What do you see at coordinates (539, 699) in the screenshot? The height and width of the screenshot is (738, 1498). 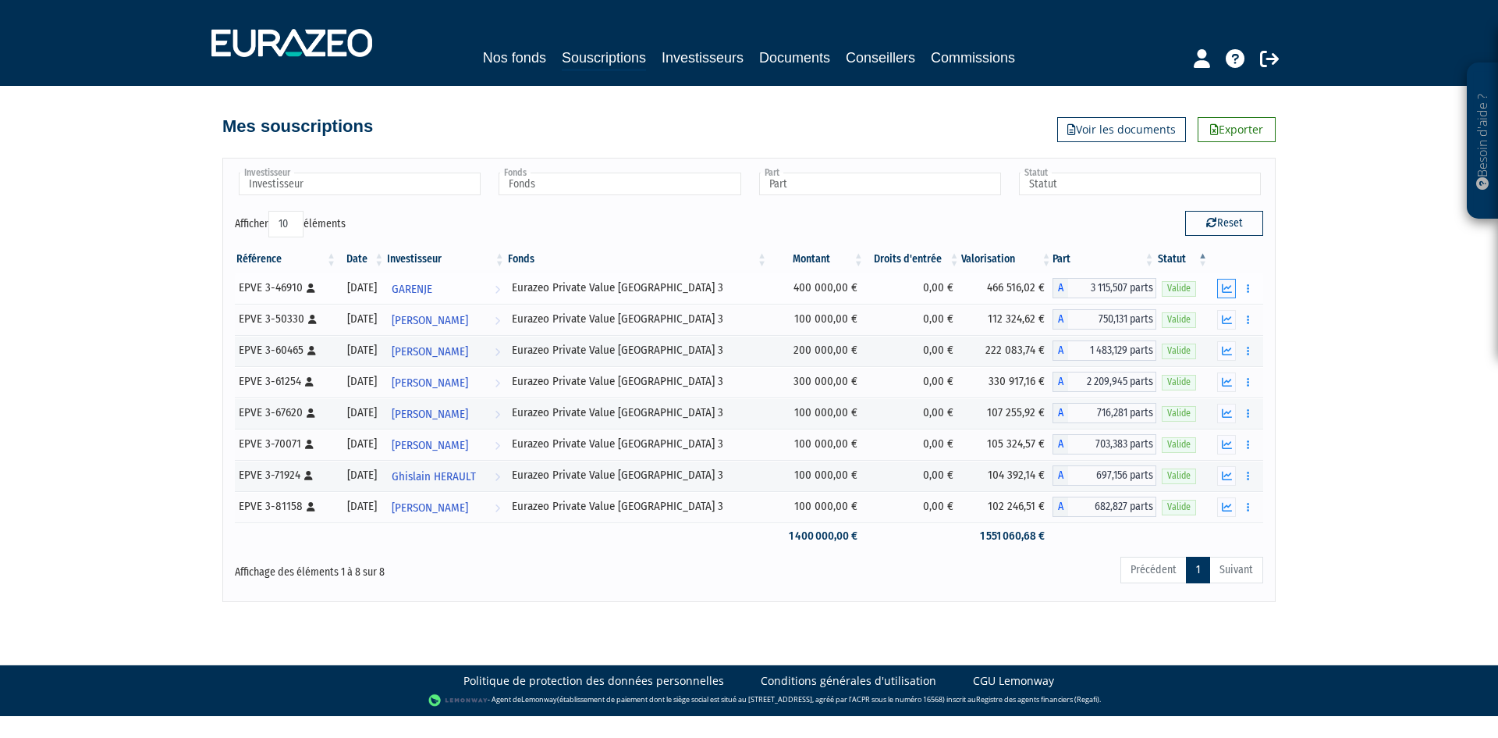 I see `a: Lemonway` at bounding box center [539, 699].